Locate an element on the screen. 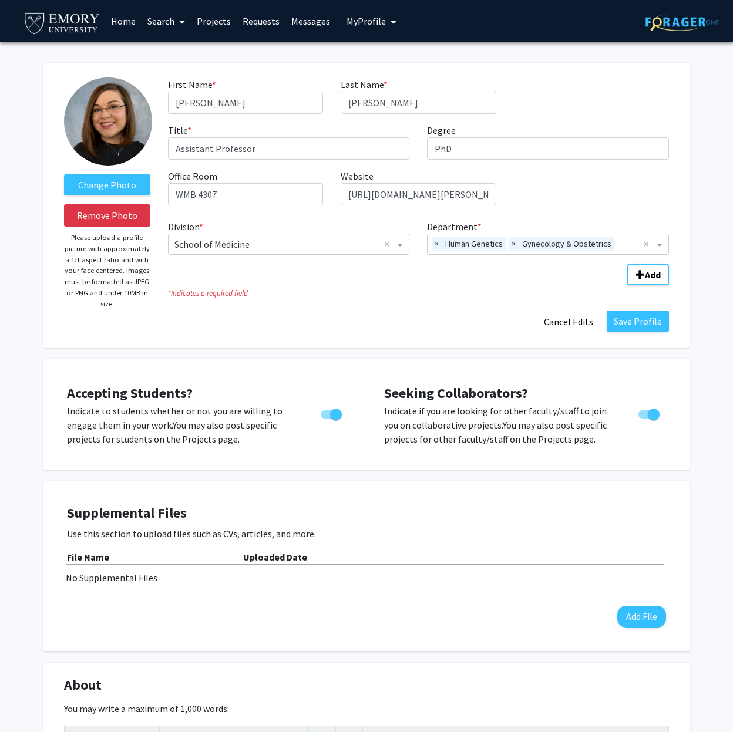 The height and width of the screenshot is (732, 733). ng-select: Division is located at coordinates (289, 244).